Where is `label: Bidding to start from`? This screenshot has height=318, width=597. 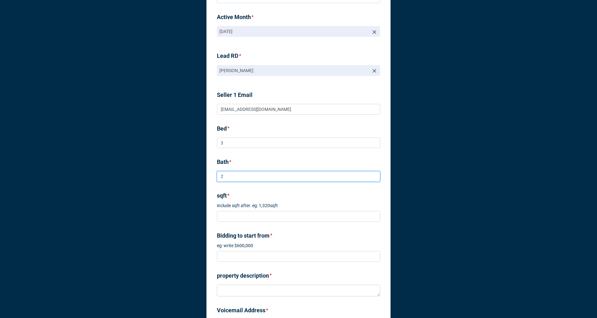
label: Bidding to start from is located at coordinates (243, 236).